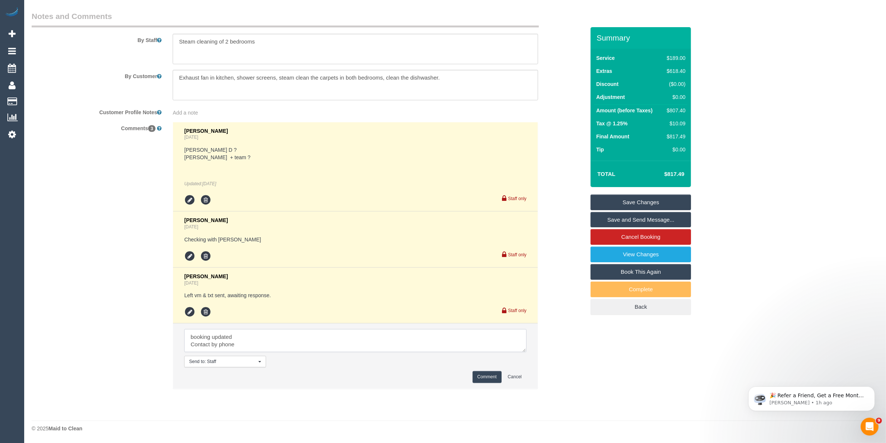 Image resolution: width=886 pixels, height=443 pixels. What do you see at coordinates (641, 237) in the screenshot?
I see `a: Cancel Booking` at bounding box center [641, 237].